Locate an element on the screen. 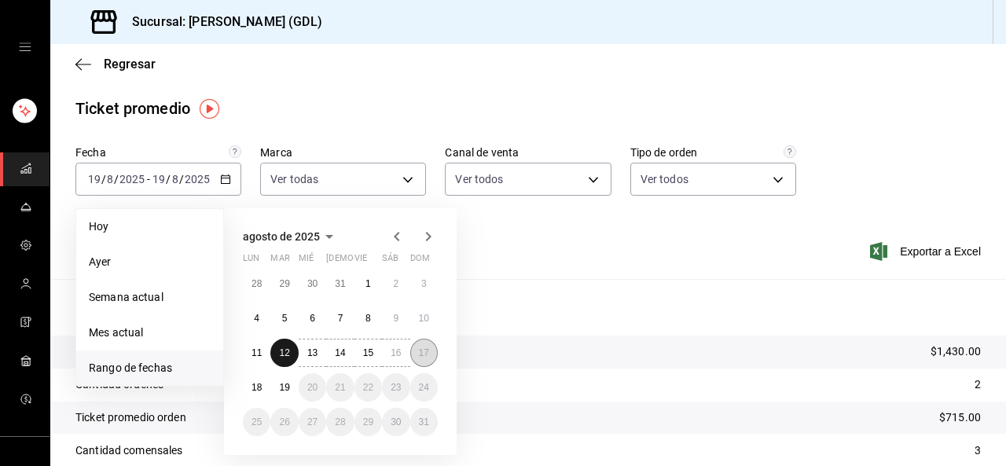 This screenshot has height=466, width=1006. abbr: 7 de agosto de 2025 is located at coordinates (340, 318).